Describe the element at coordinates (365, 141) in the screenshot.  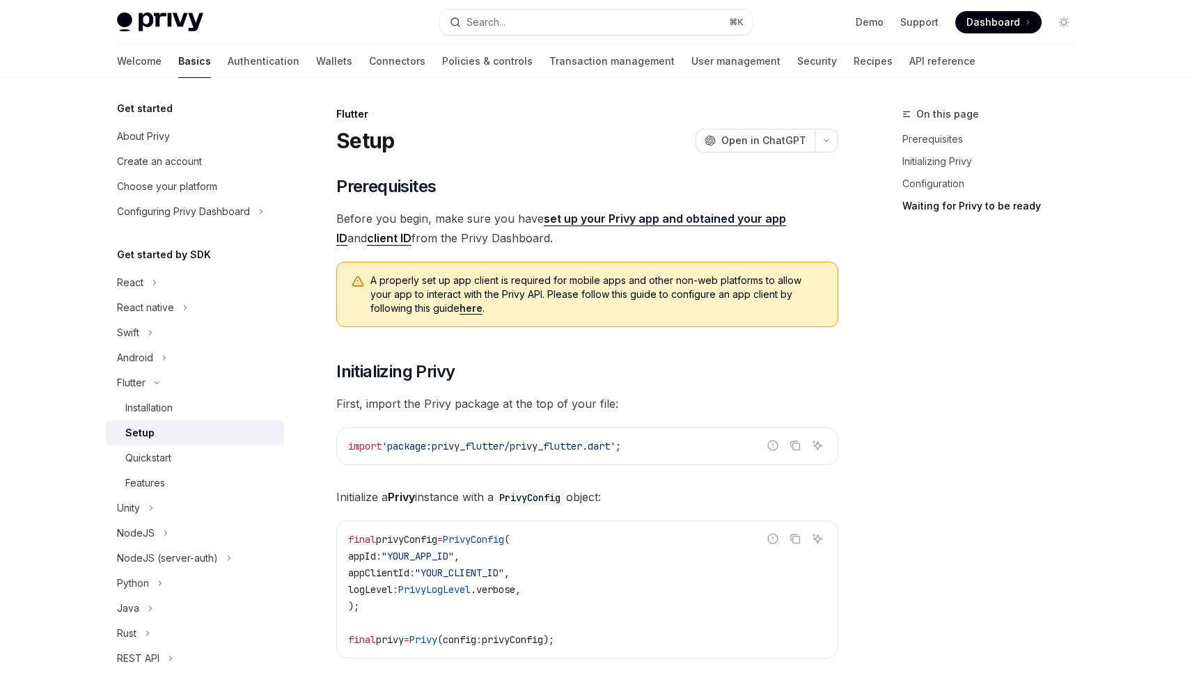
I see `h1: Setup` at that location.